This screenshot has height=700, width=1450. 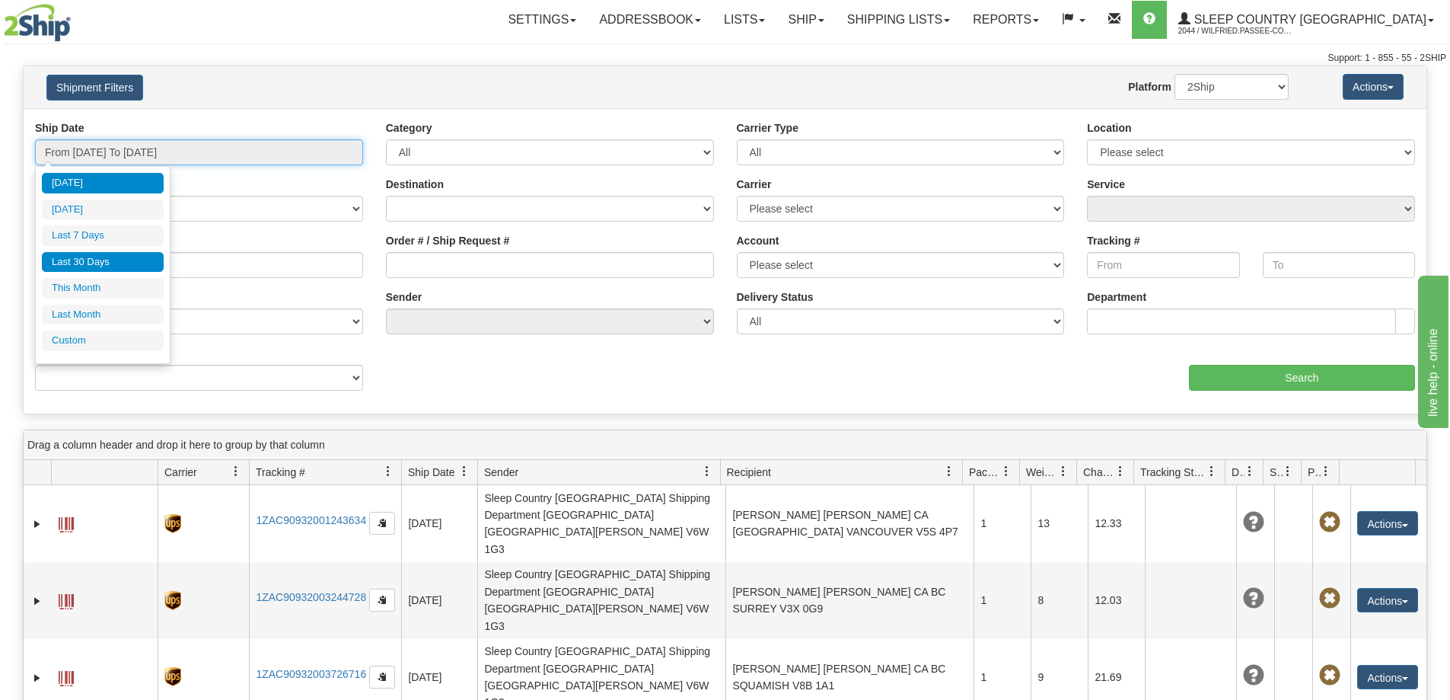 I want to click on label: Account, so click(x=758, y=241).